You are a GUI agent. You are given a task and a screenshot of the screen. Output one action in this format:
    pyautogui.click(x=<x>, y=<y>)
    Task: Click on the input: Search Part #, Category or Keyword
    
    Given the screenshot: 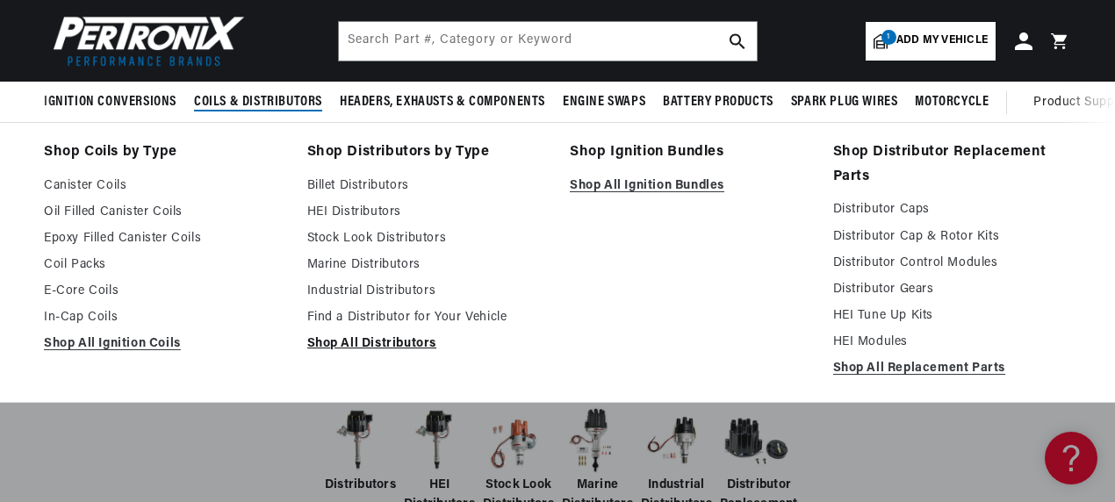 What is the action you would take?
    pyautogui.click(x=548, y=41)
    